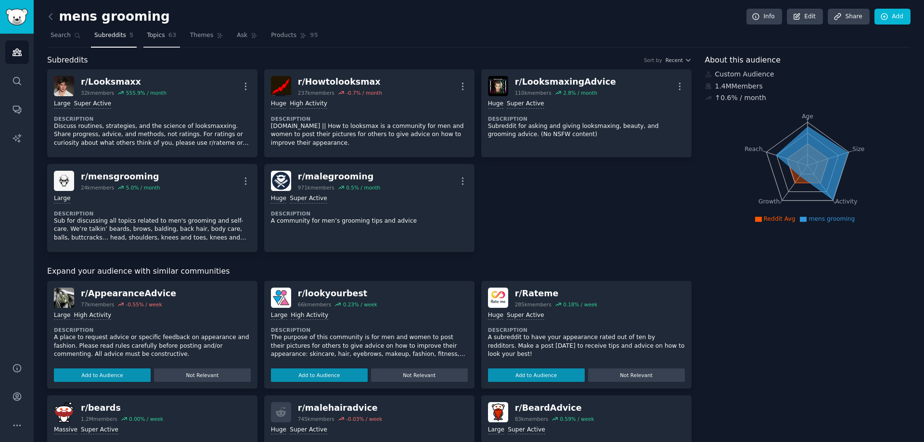  What do you see at coordinates (97, 93) in the screenshot?
I see `div: 32k members` at bounding box center [97, 93].